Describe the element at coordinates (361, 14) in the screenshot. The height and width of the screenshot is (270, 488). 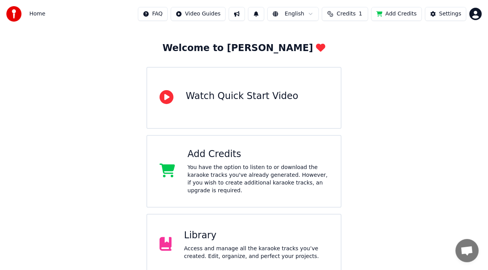
I see `span: 1` at that location.